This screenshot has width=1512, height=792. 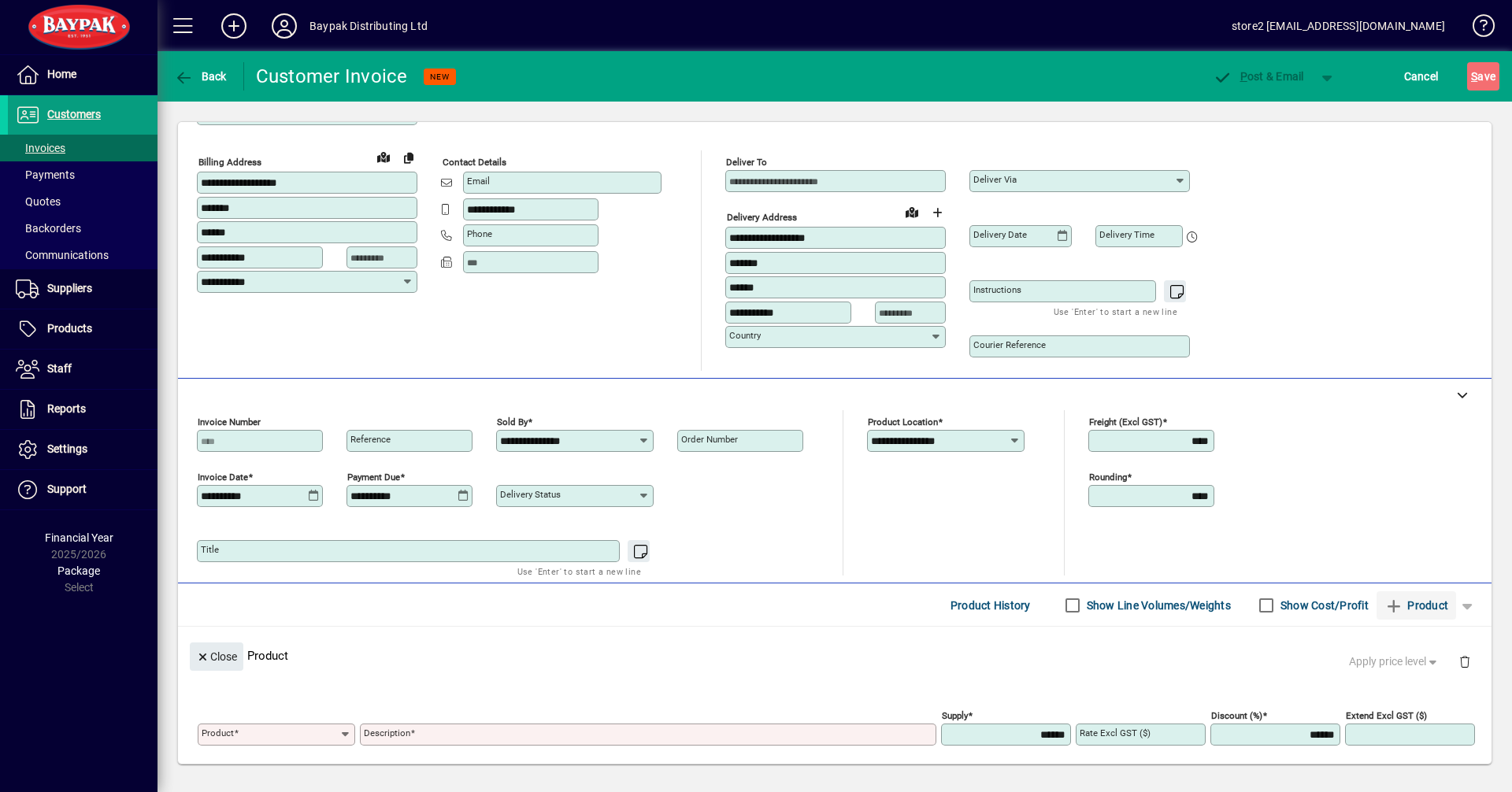 I want to click on mat-label: Reference, so click(x=371, y=439).